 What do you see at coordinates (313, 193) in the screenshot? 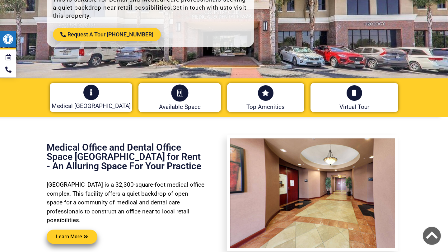
I see `img: Chino Hills County Medical and Dental Plaza Space for Lease - Entrance` at bounding box center [313, 193].